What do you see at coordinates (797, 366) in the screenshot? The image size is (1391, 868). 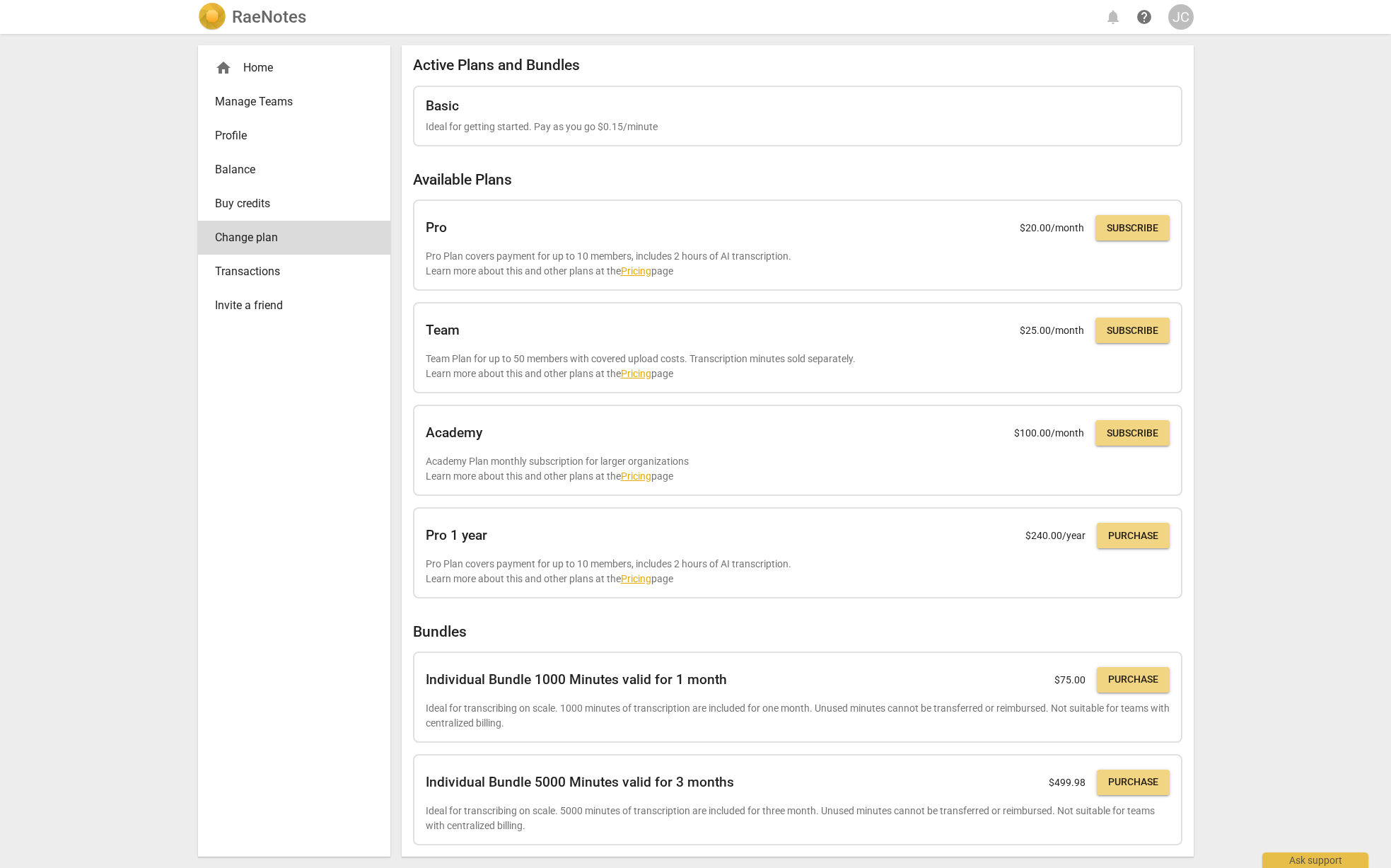 I see `p: Team Plan for up to 50 members with covered upload costs. Transcription minutes sold separately. ...` at bounding box center [797, 366].